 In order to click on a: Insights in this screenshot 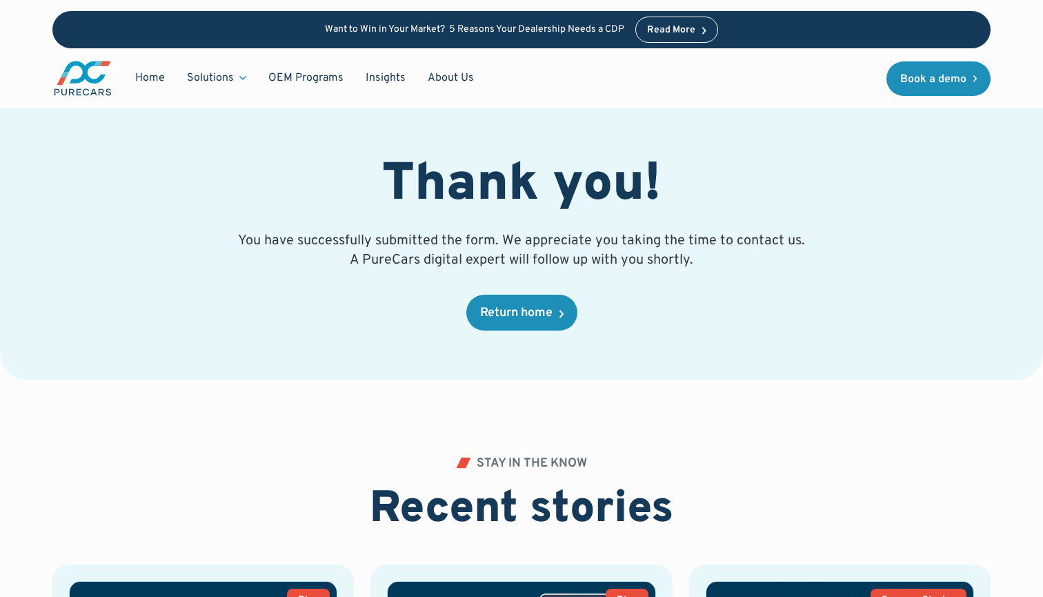, I will do `click(386, 78)`.